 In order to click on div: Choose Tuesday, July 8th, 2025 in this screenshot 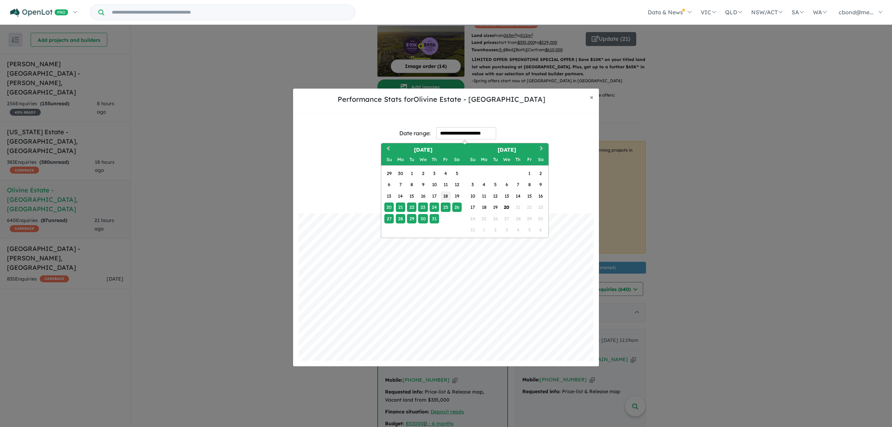, I will do `click(412, 184)`.